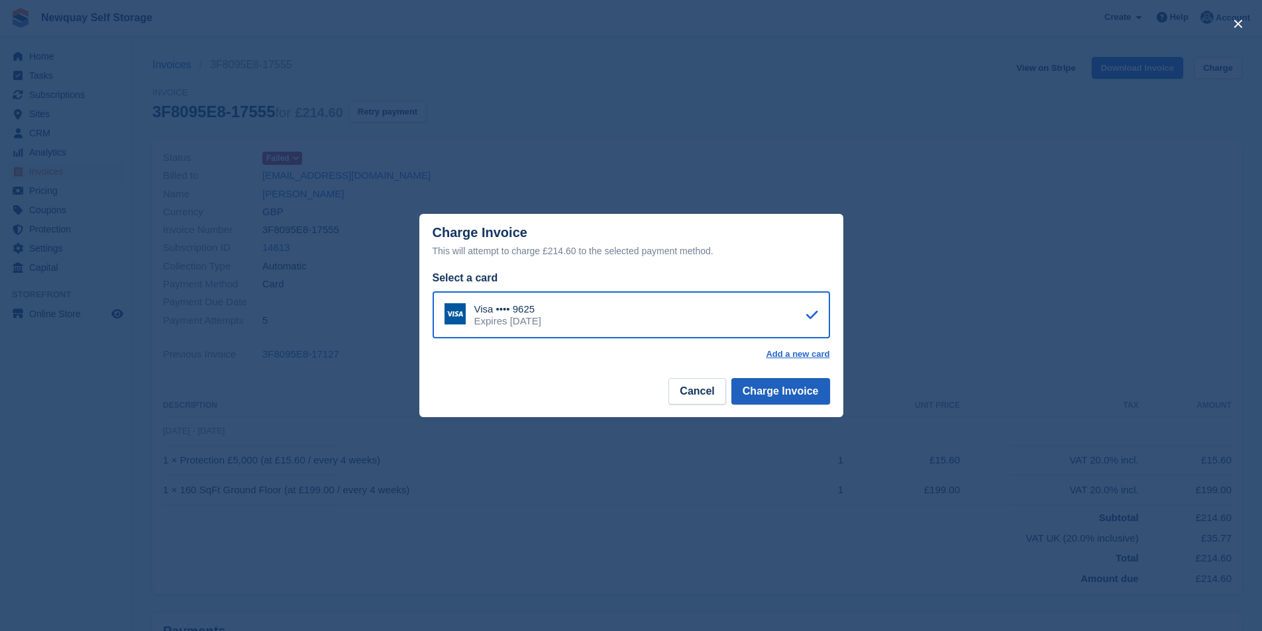  I want to click on button: close, so click(1238, 24).